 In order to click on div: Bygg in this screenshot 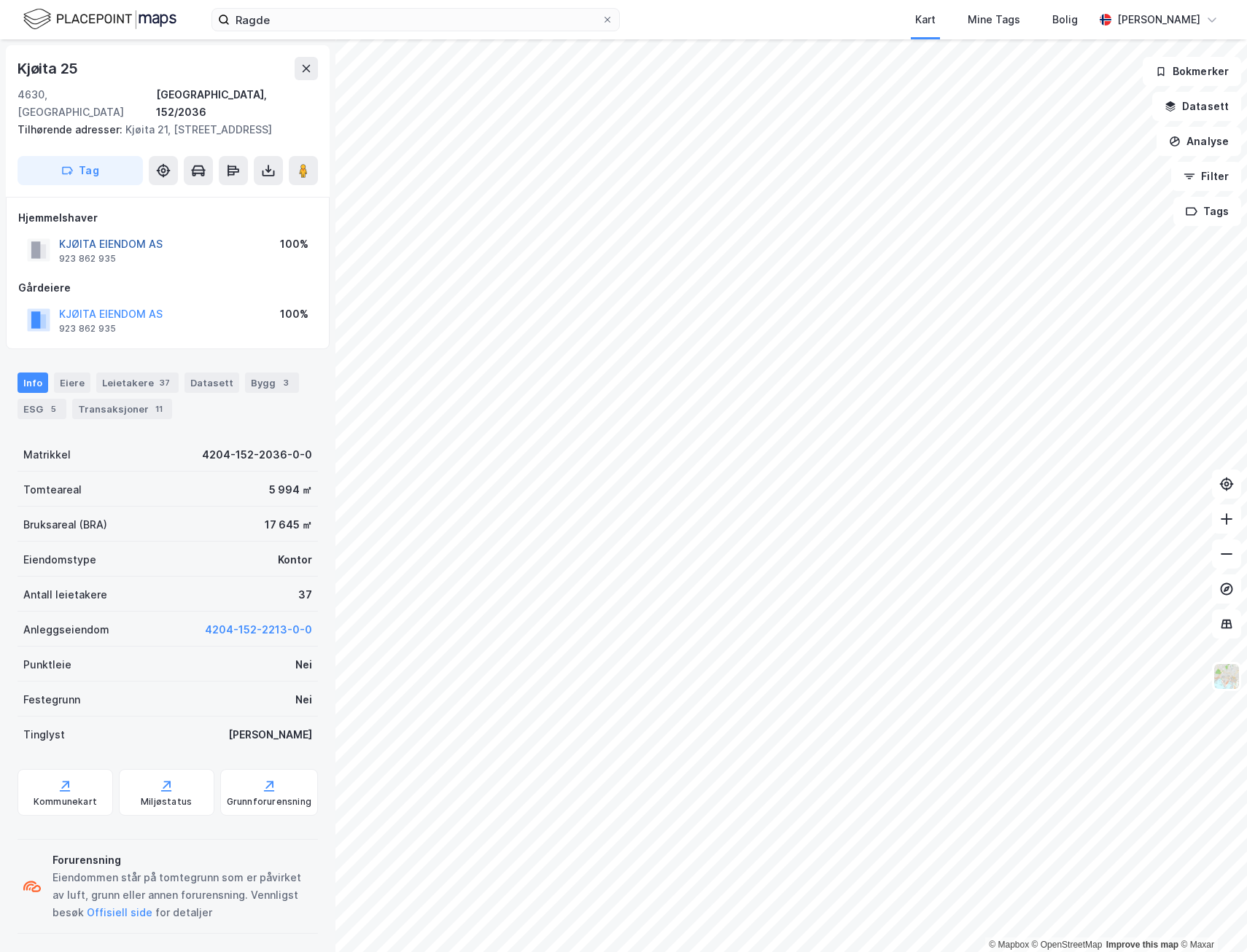, I will do `click(272, 383)`.